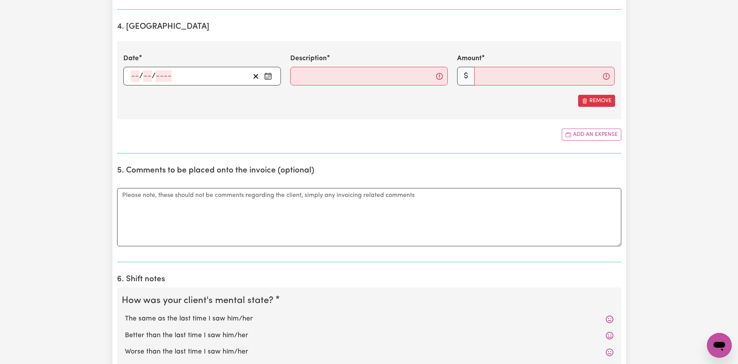 The image size is (738, 364). I want to click on label: Date, so click(131, 59).